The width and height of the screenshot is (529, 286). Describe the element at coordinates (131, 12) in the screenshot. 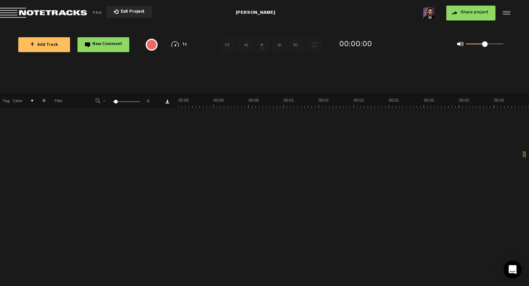

I see `span: Exit Project` at that location.